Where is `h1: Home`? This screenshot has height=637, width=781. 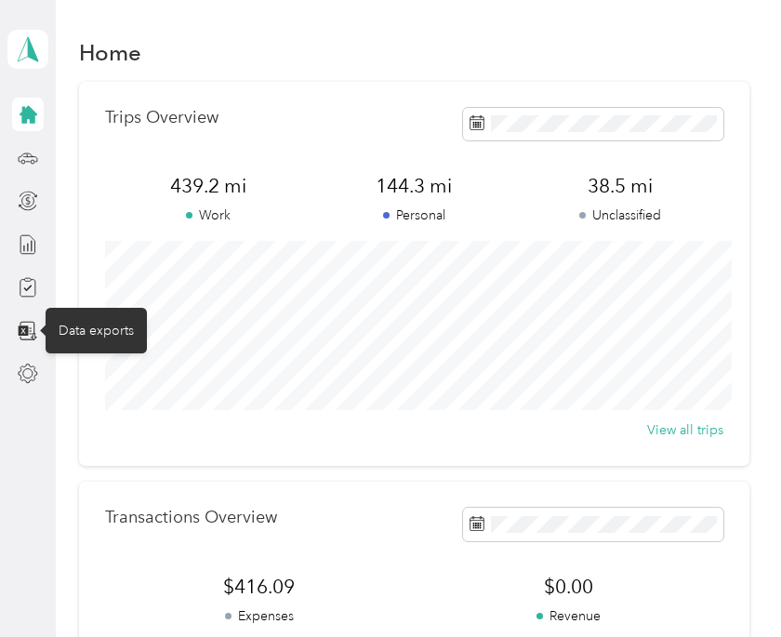
h1: Home is located at coordinates (110, 52).